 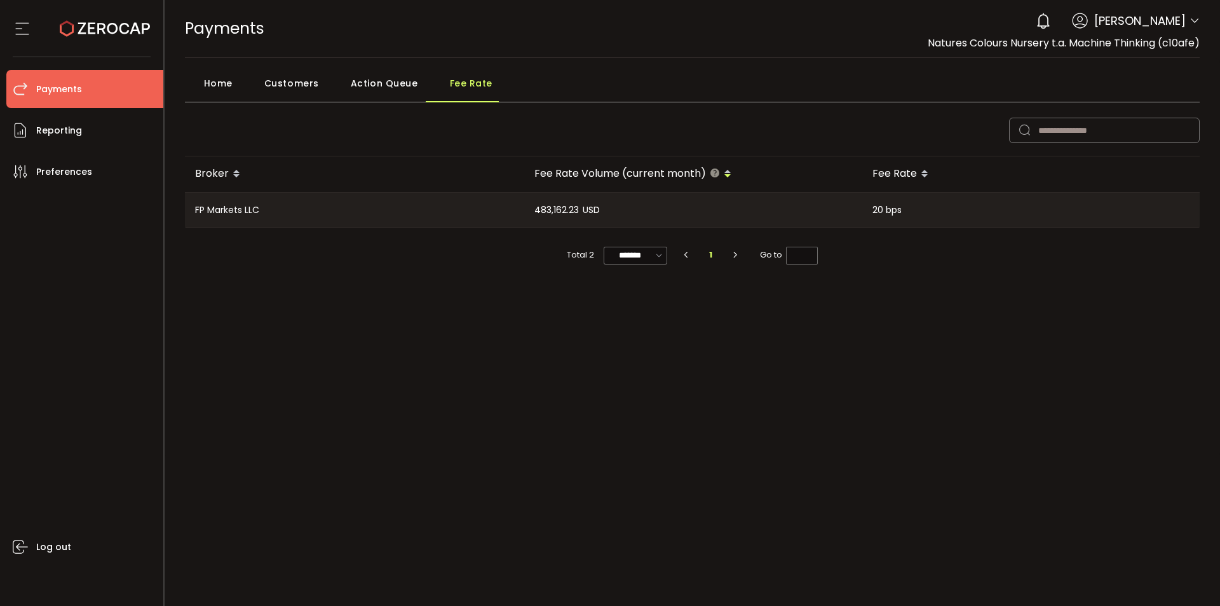 I want to click on span: Fee Rate, so click(x=471, y=83).